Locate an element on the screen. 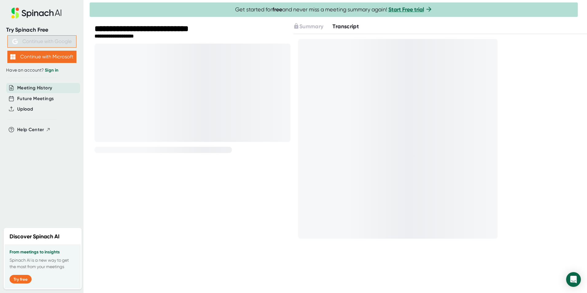  a: Sign in is located at coordinates (52, 70).